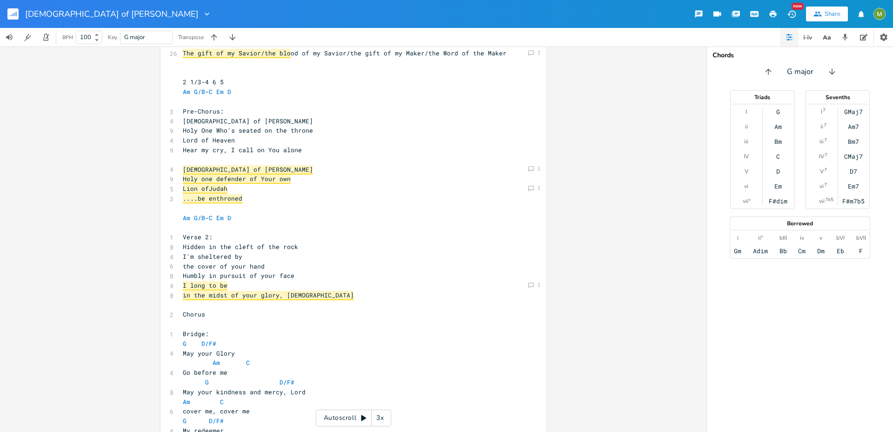 The width and height of the screenshot is (893, 432). I want to click on div: bVI, so click(841, 238).